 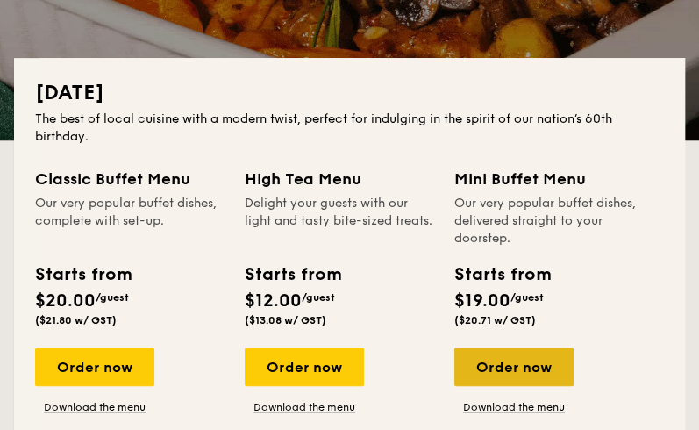 I want to click on div: Our very popular buffet dishes, complete with set-up., so click(x=129, y=221).